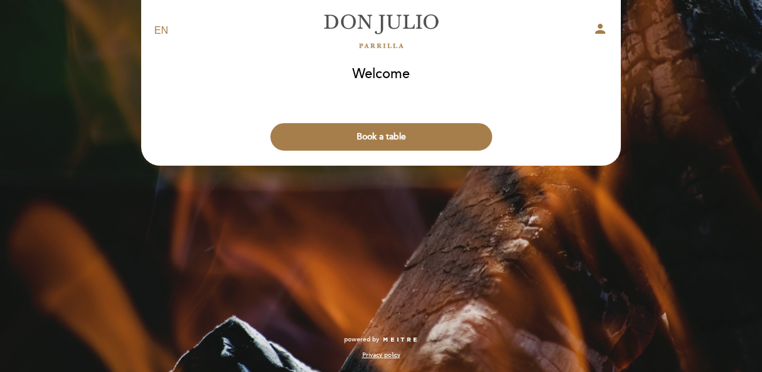  I want to click on a: Privacy policy, so click(381, 355).